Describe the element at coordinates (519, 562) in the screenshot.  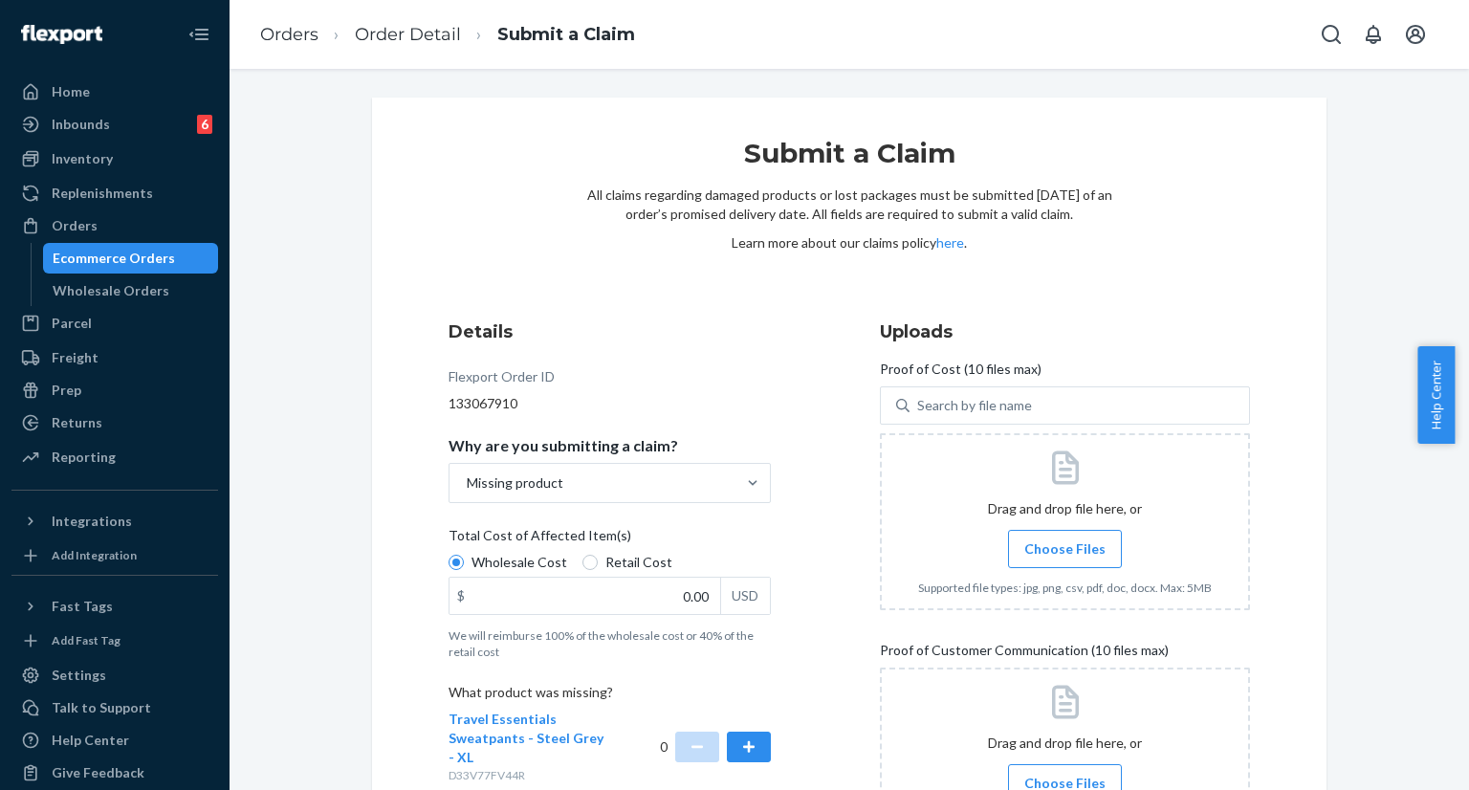
I see `span: Wholesale Cost` at that location.